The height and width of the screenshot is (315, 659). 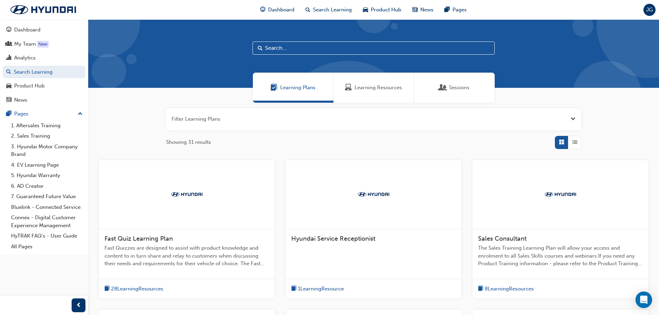 I want to click on a: SessionsSessions, so click(x=454, y=87).